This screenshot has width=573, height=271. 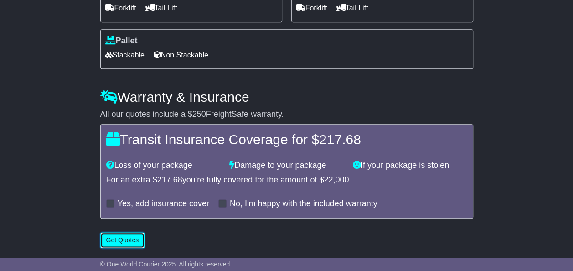 What do you see at coordinates (287, 114) in the screenshot?
I see `div: All our quotes include a $ FreightSafe warranty.` at bounding box center [287, 114].